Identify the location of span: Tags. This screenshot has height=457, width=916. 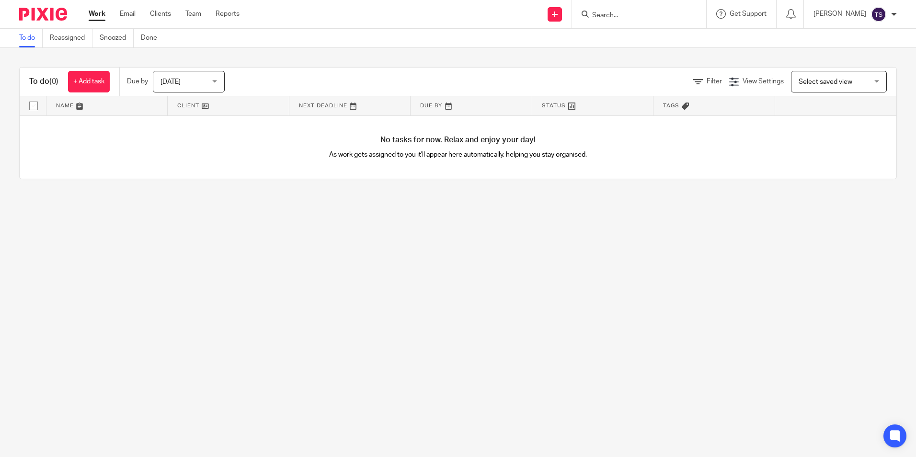
(671, 105).